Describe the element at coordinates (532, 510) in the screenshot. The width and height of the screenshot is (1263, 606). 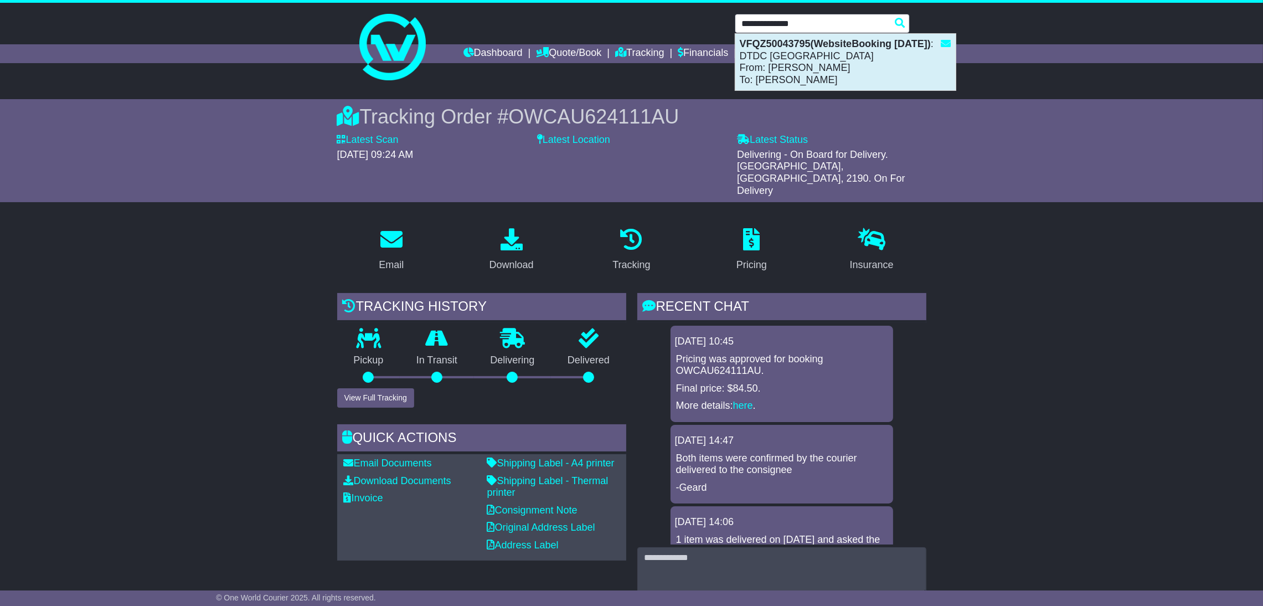
I see `a: Consignment Note` at that location.